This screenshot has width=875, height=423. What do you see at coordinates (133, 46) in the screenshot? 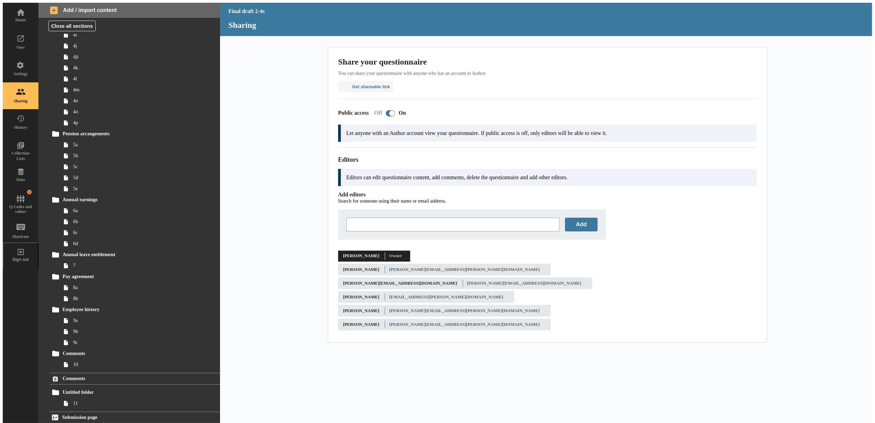
I see `span: 4j` at bounding box center [133, 46].